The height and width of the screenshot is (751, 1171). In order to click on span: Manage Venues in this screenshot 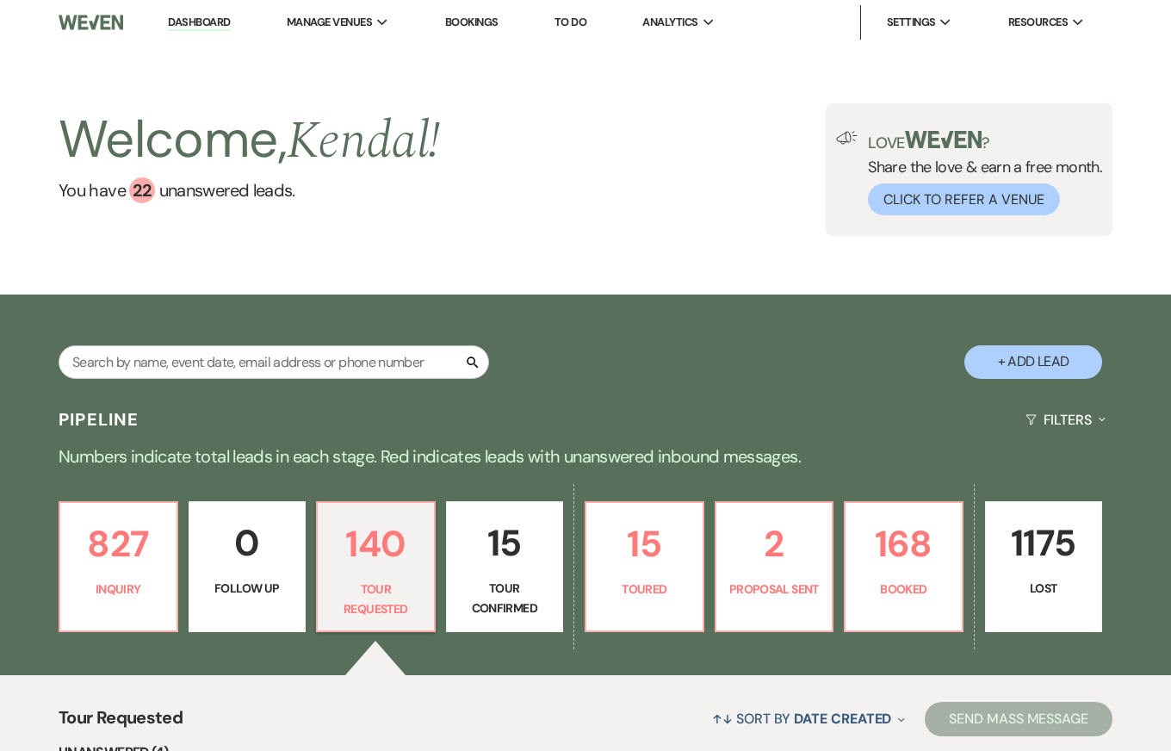, I will do `click(329, 22)`.